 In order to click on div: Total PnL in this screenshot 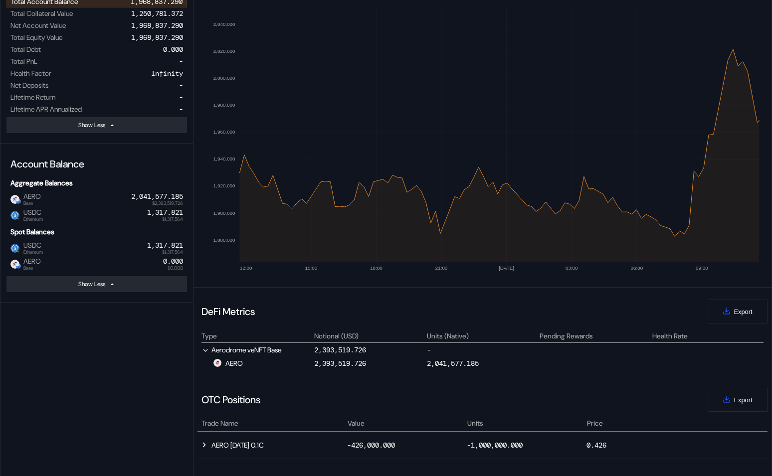, I will do `click(24, 61)`.